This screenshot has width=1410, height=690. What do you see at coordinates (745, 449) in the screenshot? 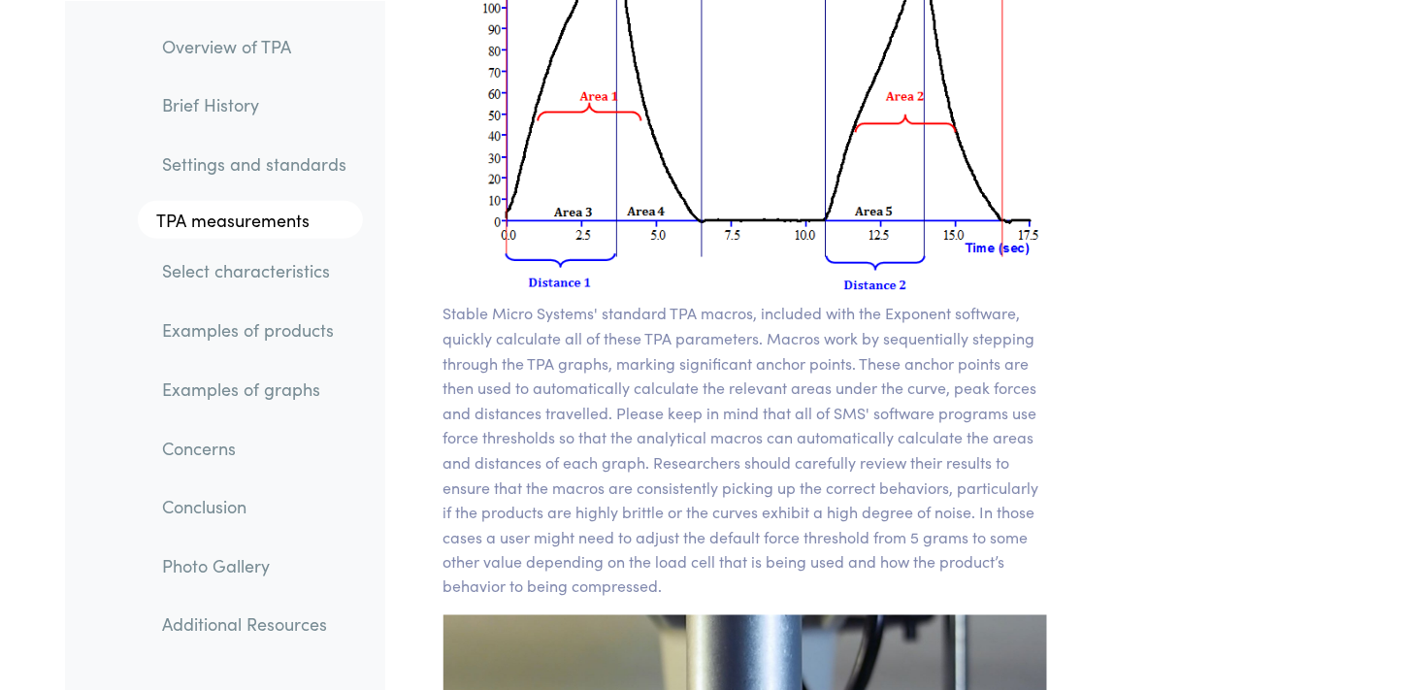
I see `p: Stable Micro Systems' standard TPA macros, included with the Exponent software, quickly calculate...` at bounding box center [745, 449].